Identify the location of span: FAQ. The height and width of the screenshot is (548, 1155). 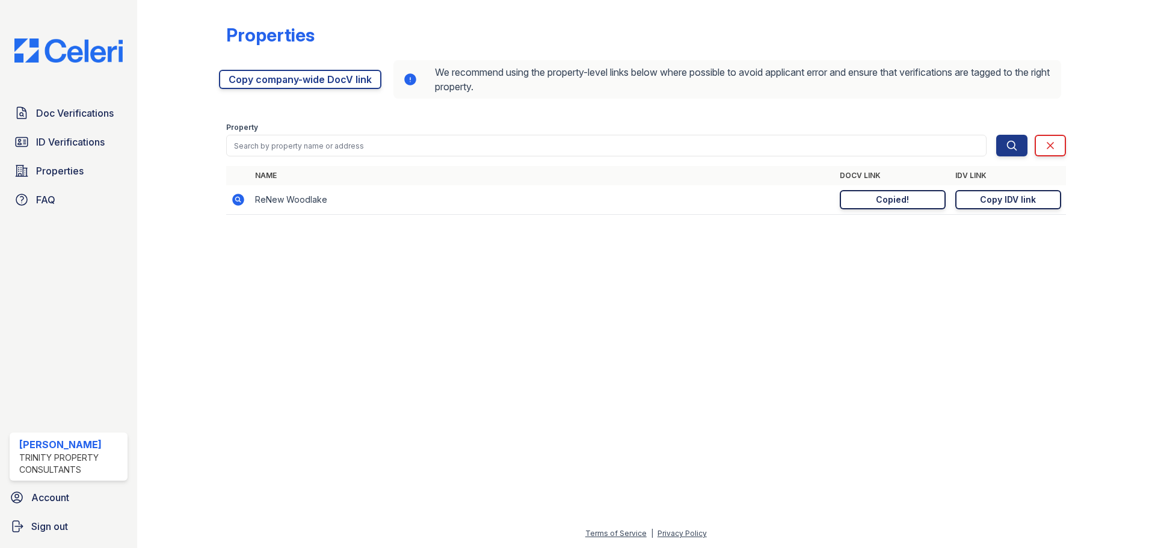
(46, 200).